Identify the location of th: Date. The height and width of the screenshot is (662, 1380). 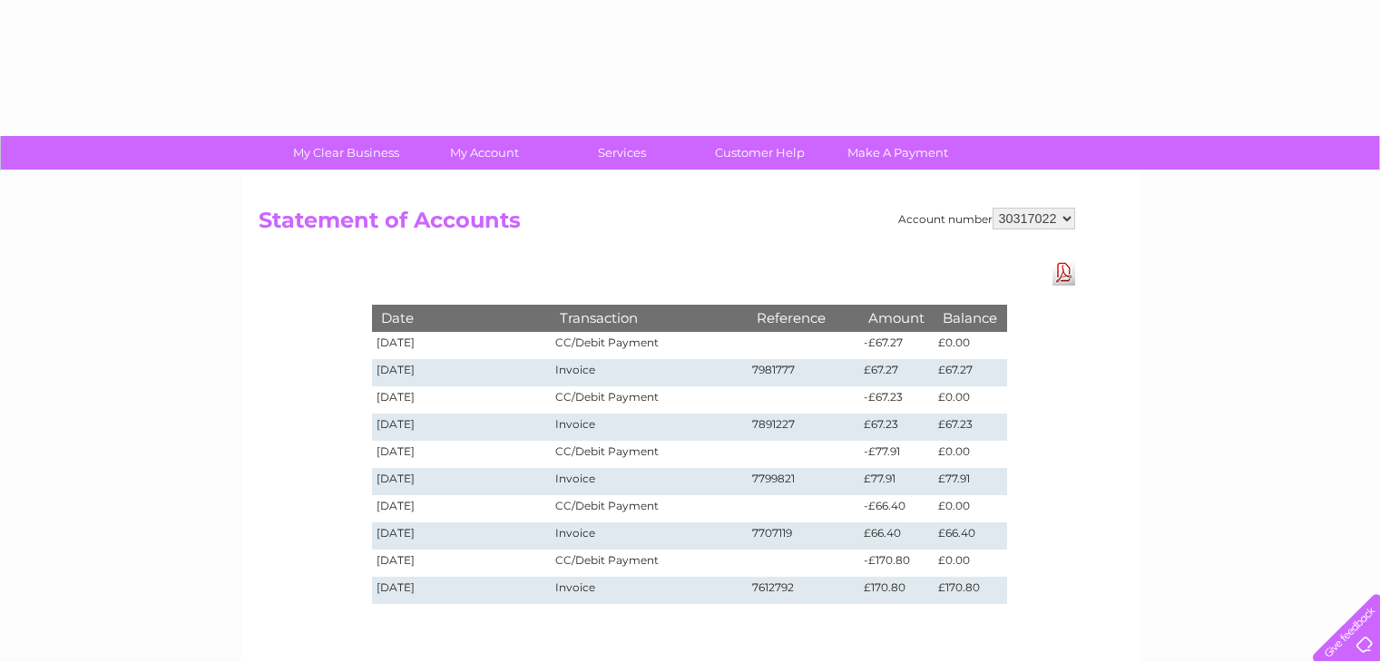
(462, 318).